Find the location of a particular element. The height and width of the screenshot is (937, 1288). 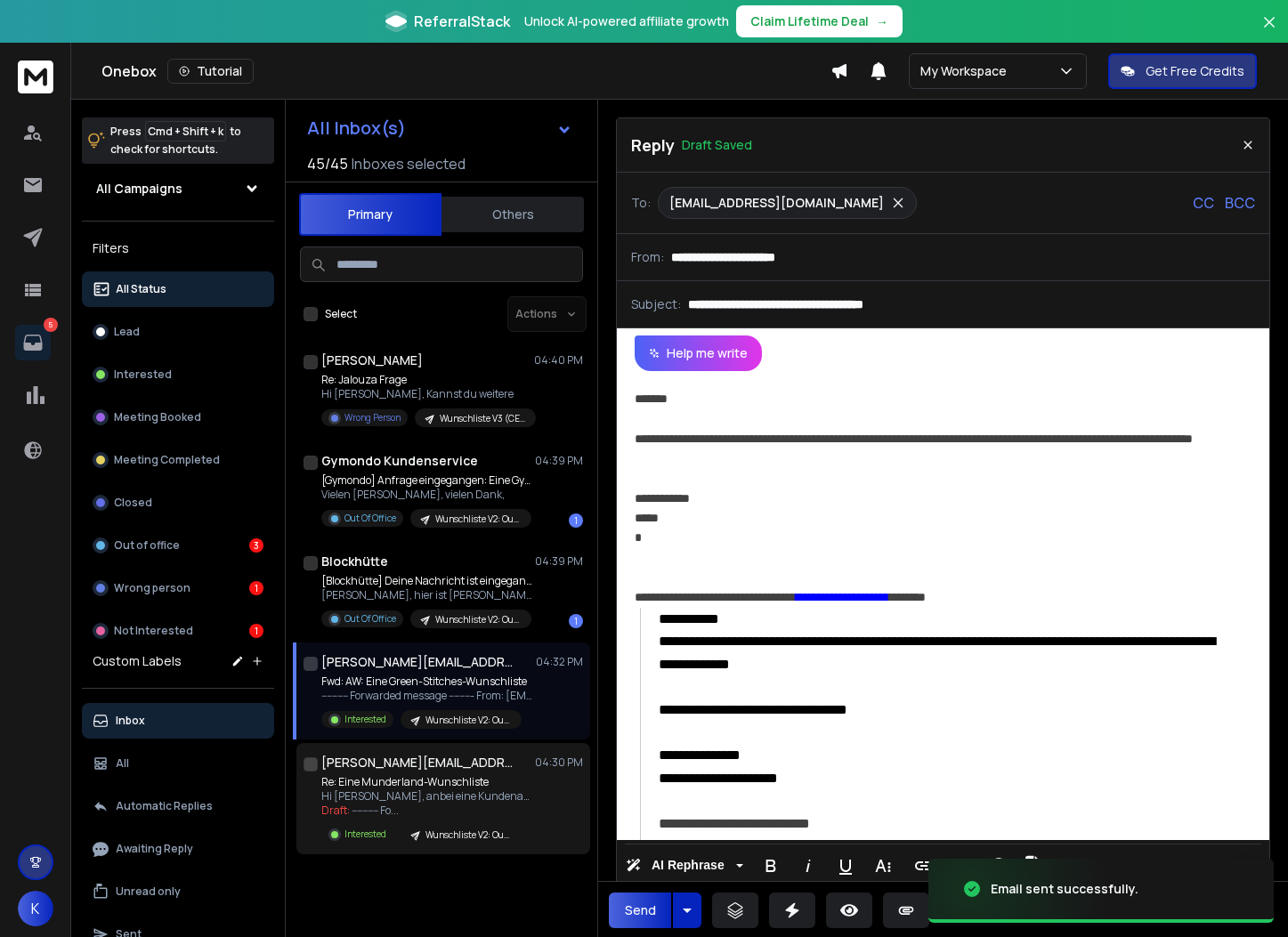

p: 04:40 PM is located at coordinates (558, 361).